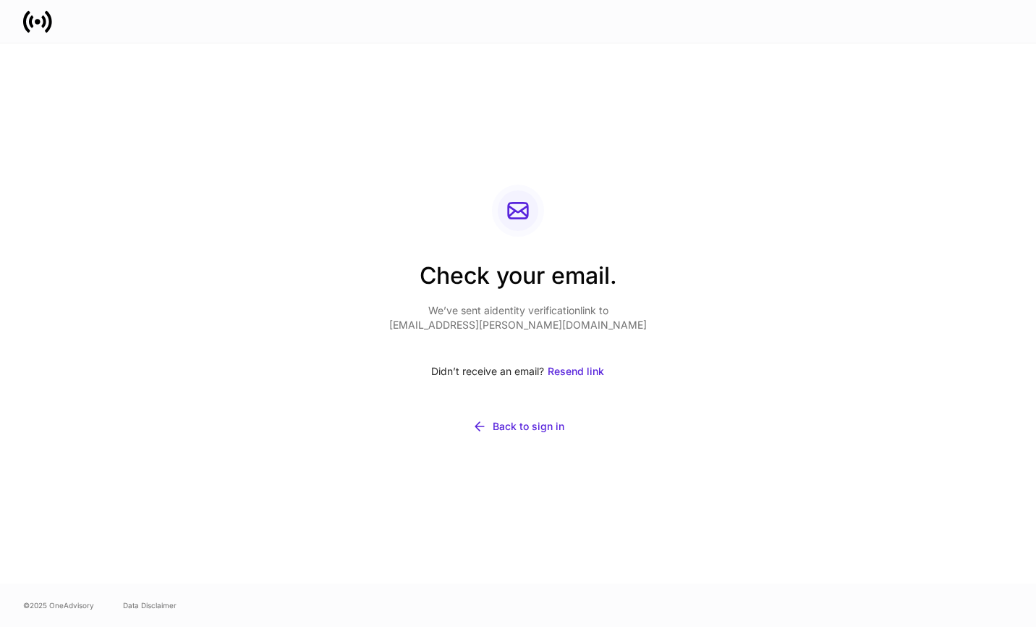 This screenshot has width=1036, height=627. I want to click on div: Resend link, so click(576, 371).